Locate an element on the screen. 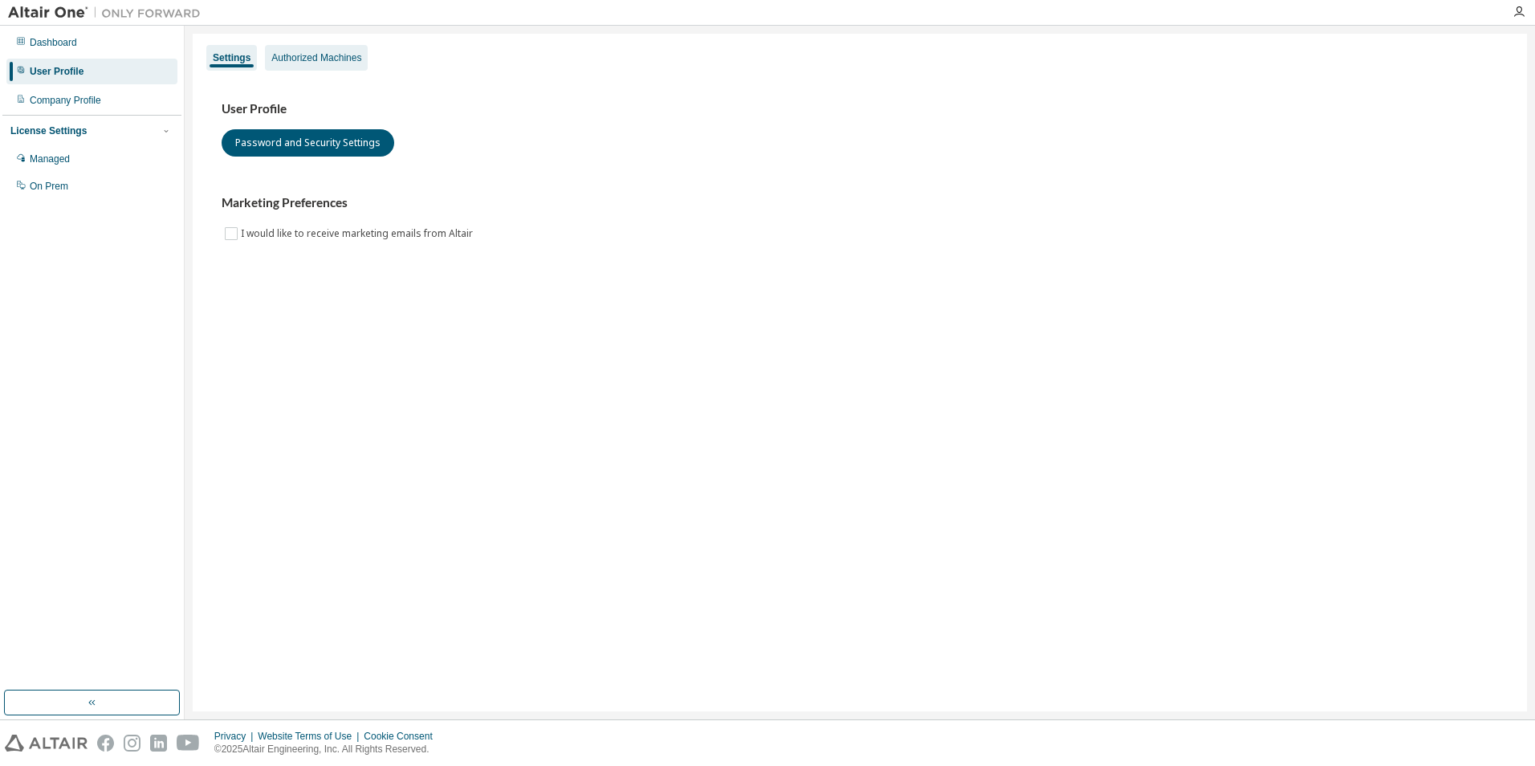 The image size is (1535, 766). div: On Prem is located at coordinates (49, 186).